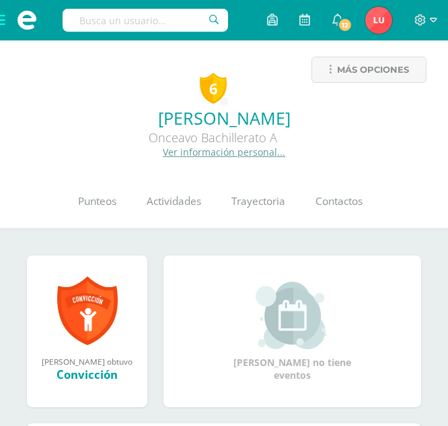  I want to click on div: Convicción, so click(87, 374).